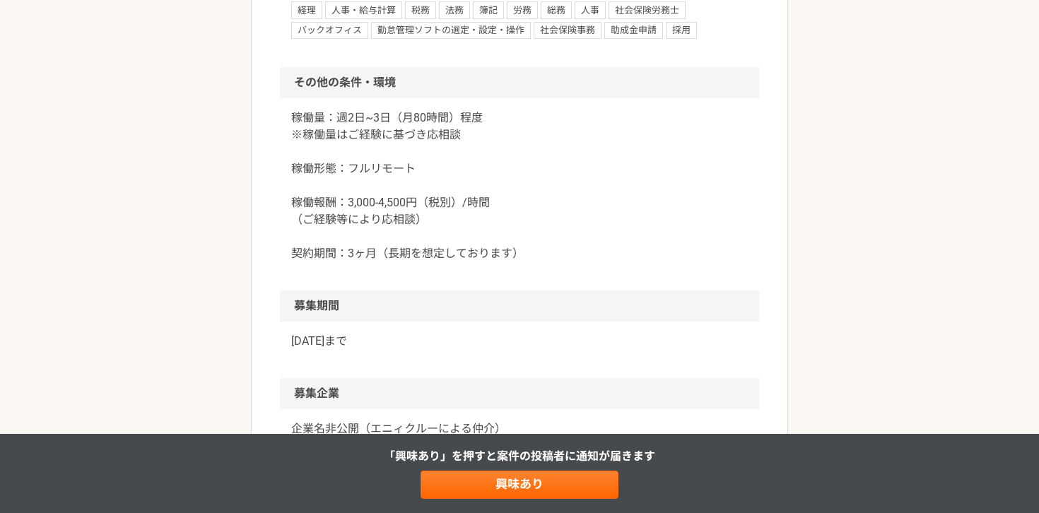  What do you see at coordinates (520, 457) in the screenshot?
I see `p: 「興味あり」を押すと 案件の投稿者に通知が届きます` at bounding box center [520, 457].